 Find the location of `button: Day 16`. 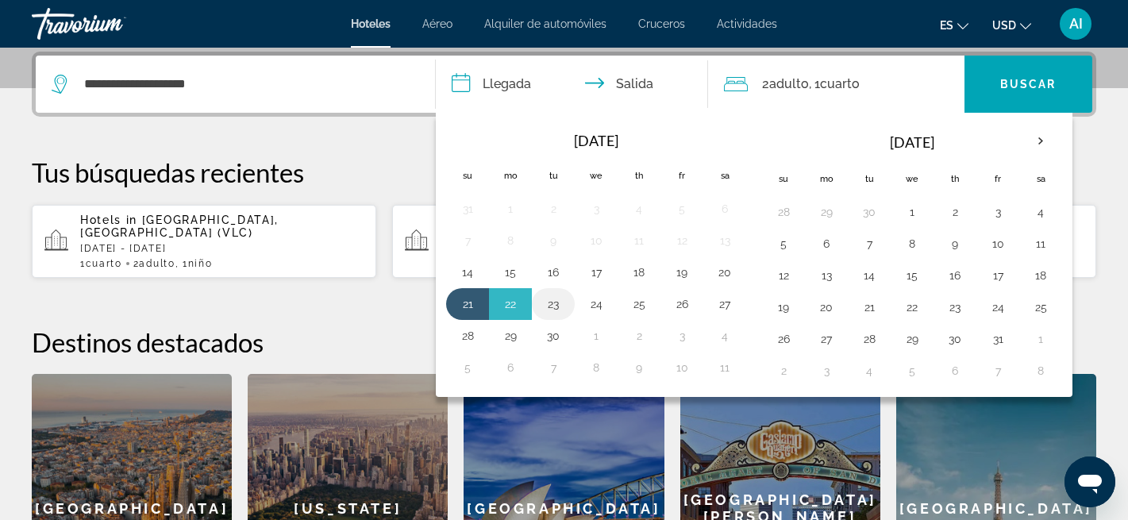

button: Day 16 is located at coordinates (553, 272).